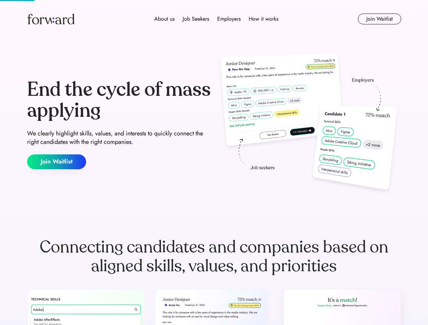  Describe the element at coordinates (196, 19) in the screenshot. I see `div: Job Seekers` at that location.